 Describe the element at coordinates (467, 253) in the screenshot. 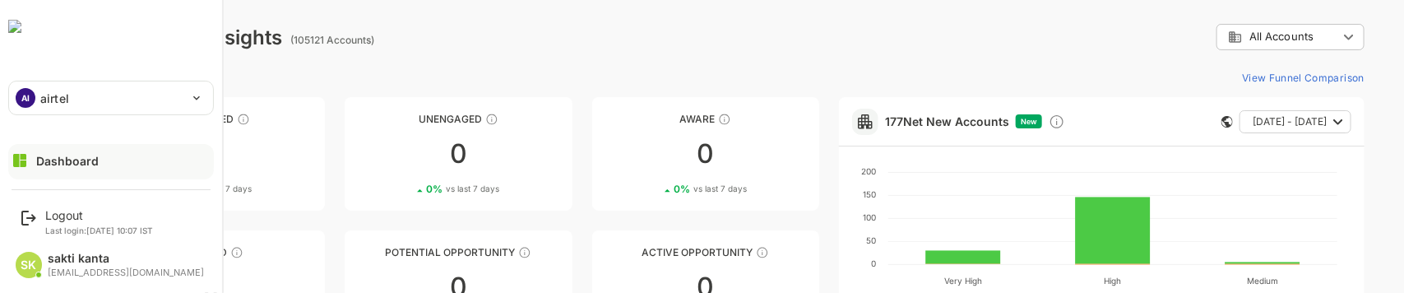

I see `div: These accounts are MQAs and can be passed on to Inside Sales` at that location.